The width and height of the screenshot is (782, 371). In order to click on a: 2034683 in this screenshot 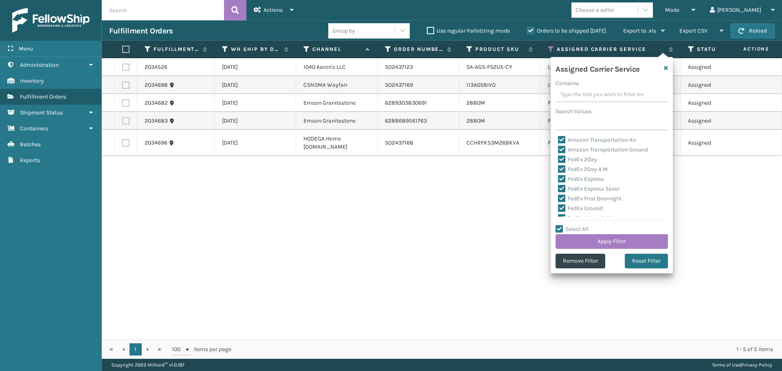, I will do `click(156, 121)`.